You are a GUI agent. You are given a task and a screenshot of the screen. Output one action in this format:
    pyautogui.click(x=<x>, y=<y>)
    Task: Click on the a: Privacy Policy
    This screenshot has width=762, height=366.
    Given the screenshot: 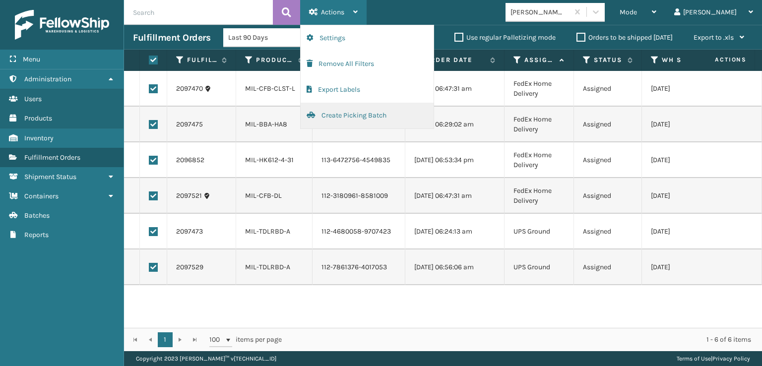 What is the action you would take?
    pyautogui.click(x=731, y=359)
    